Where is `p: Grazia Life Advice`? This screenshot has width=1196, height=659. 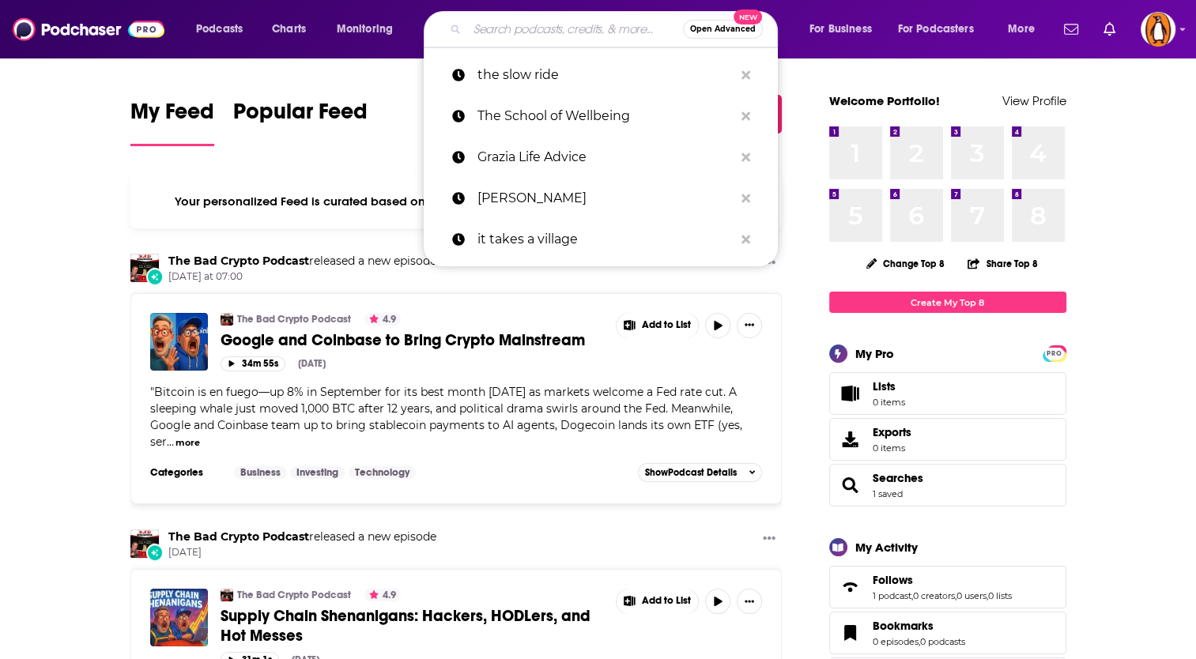
p: Grazia Life Advice is located at coordinates (605, 157).